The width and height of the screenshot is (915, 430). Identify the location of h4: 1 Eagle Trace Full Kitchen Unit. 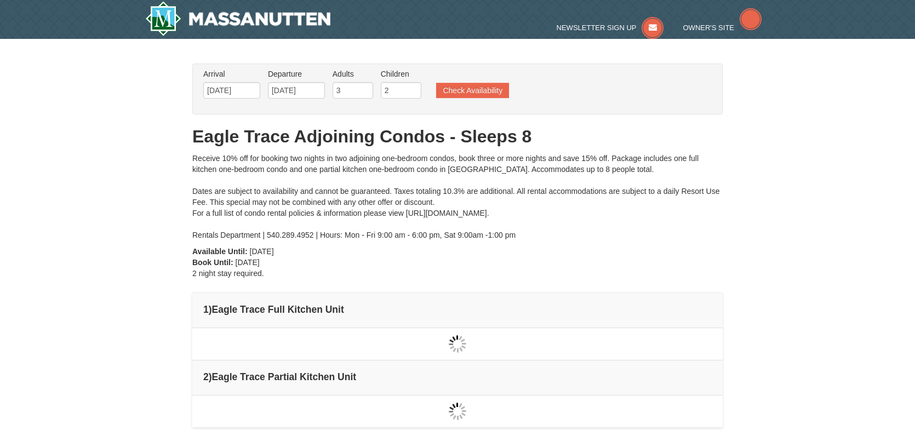
(457, 310).